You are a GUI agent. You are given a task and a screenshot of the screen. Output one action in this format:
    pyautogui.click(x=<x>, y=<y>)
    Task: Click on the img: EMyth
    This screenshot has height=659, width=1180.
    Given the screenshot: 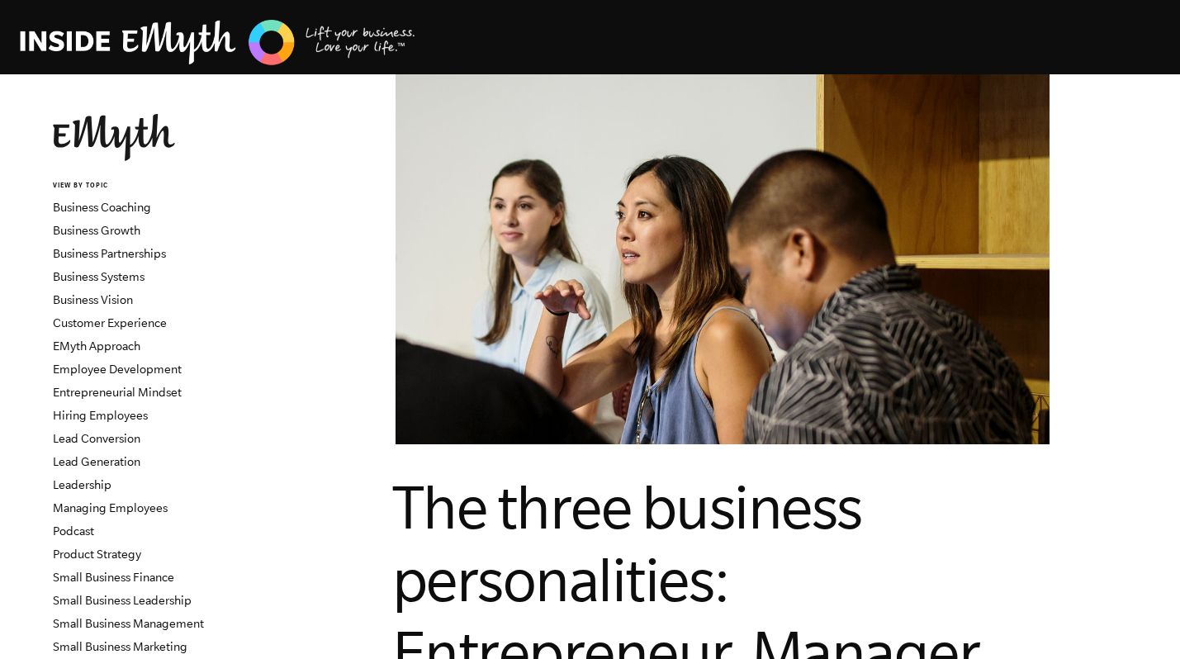 What is the action you would take?
    pyautogui.click(x=114, y=137)
    